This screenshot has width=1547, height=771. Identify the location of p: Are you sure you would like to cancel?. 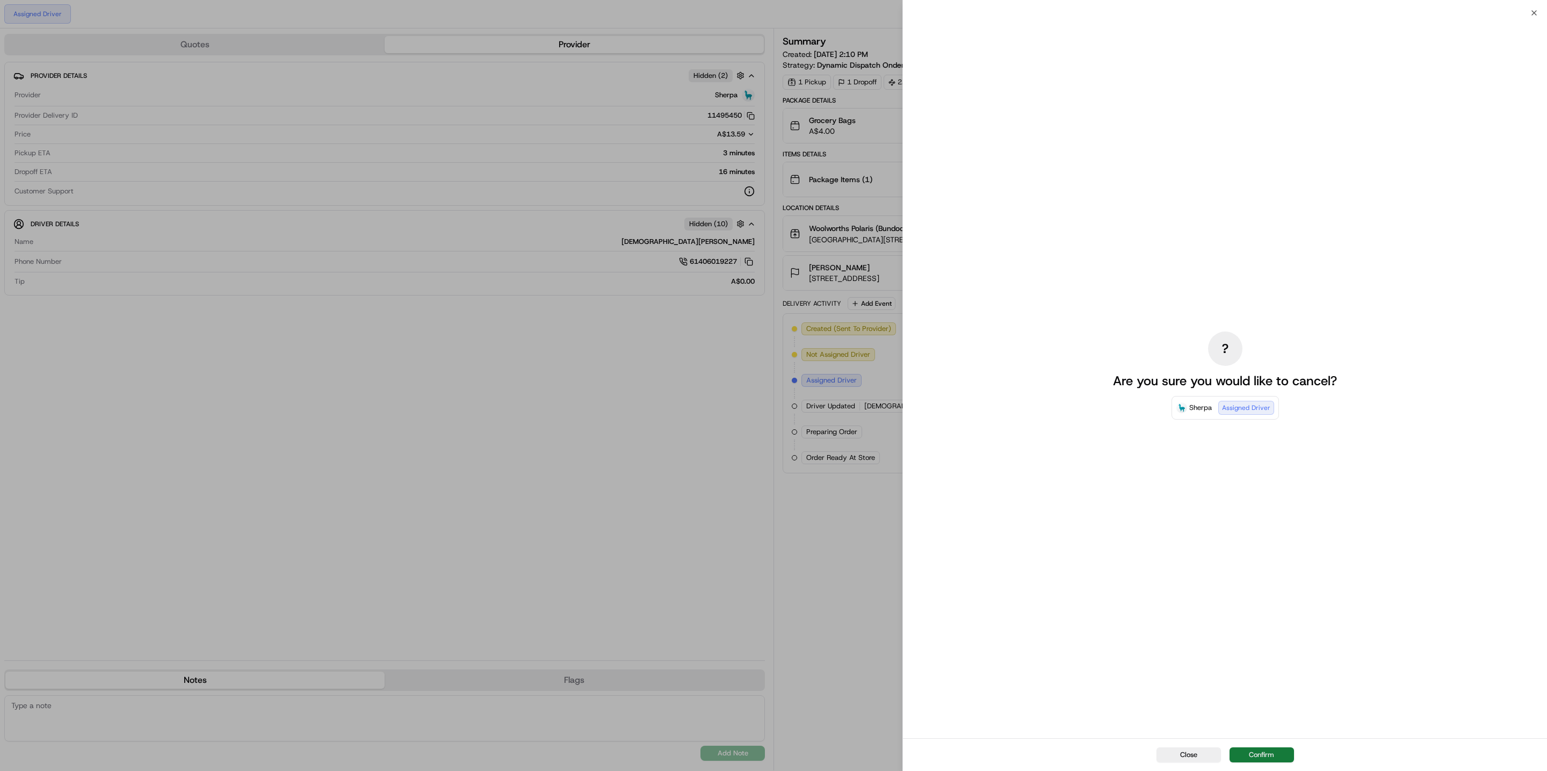
(1224, 381).